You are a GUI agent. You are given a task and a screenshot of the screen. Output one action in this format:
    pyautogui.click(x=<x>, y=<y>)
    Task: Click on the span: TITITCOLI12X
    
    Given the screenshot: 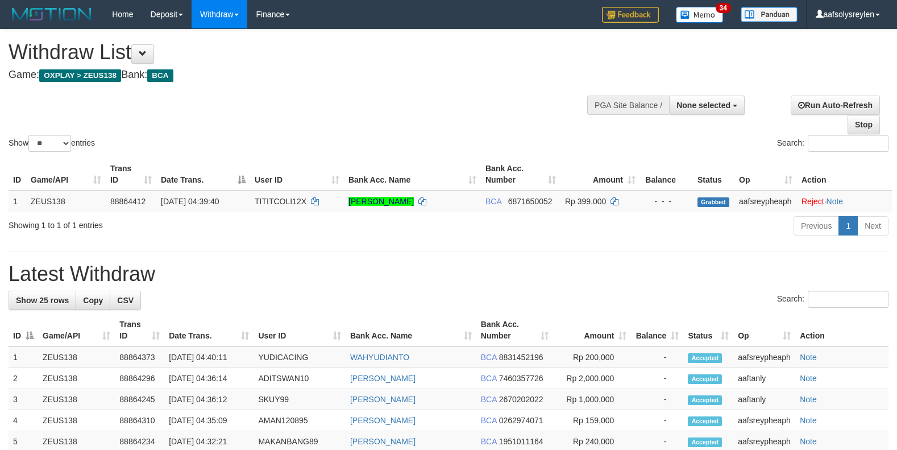 What is the action you would take?
    pyautogui.click(x=280, y=201)
    